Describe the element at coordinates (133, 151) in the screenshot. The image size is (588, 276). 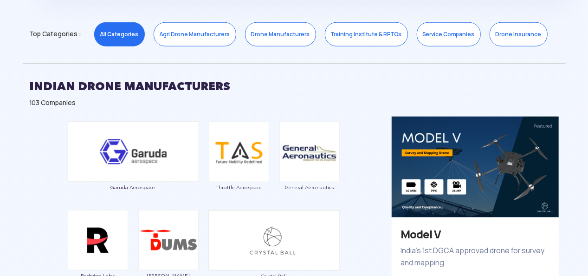
I see `img: ic_garuda_eco.png` at that location.